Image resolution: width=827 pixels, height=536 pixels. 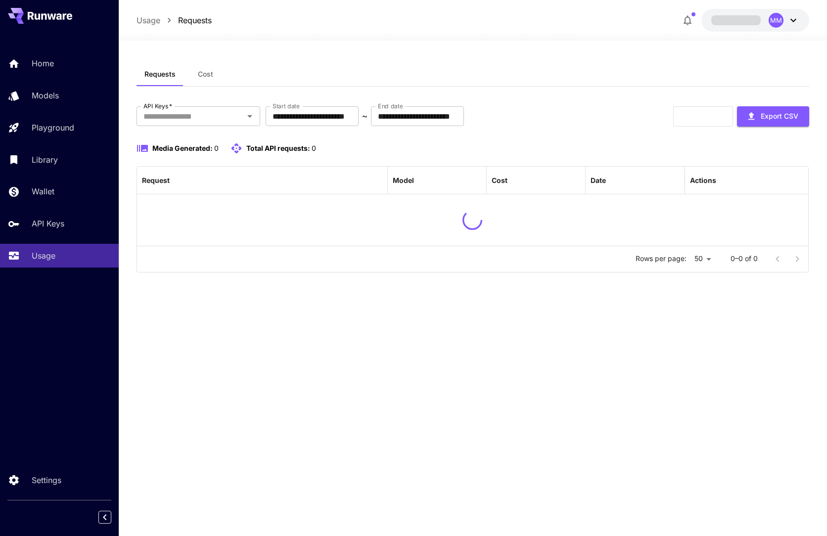 I want to click on p: Home, so click(x=43, y=63).